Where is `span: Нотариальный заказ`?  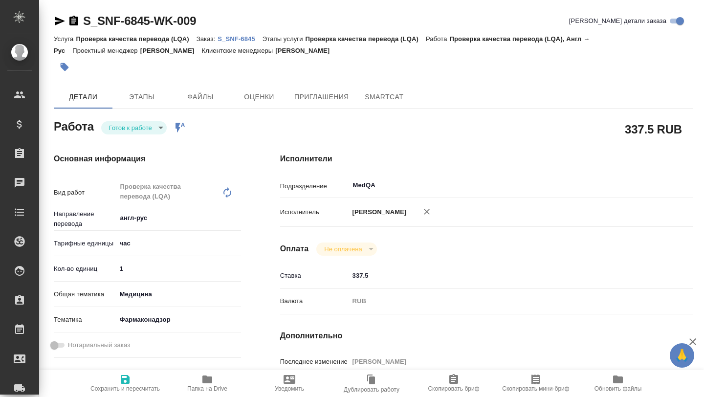
span: Нотариальный заказ is located at coordinates (99, 345).